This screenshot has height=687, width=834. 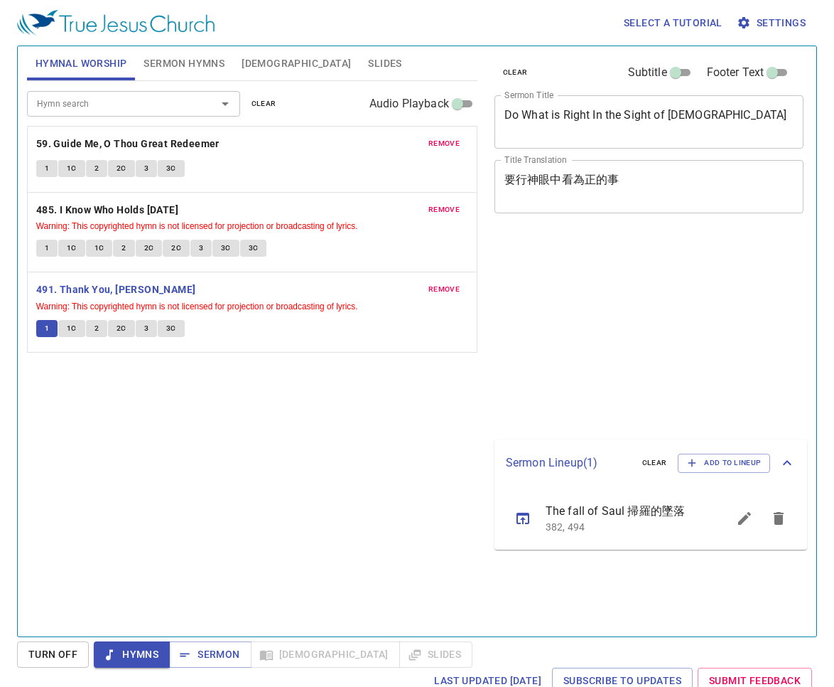 What do you see at coordinates (724, 463) in the screenshot?
I see `span: Add to Lineup` at bounding box center [724, 463].